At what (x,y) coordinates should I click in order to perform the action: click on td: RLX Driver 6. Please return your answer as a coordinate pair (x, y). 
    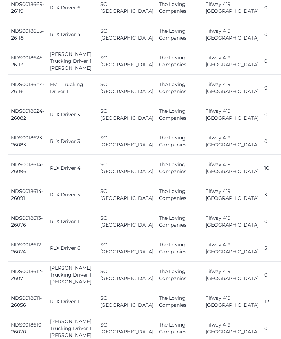
    Looking at the image, I should click on (72, 249).